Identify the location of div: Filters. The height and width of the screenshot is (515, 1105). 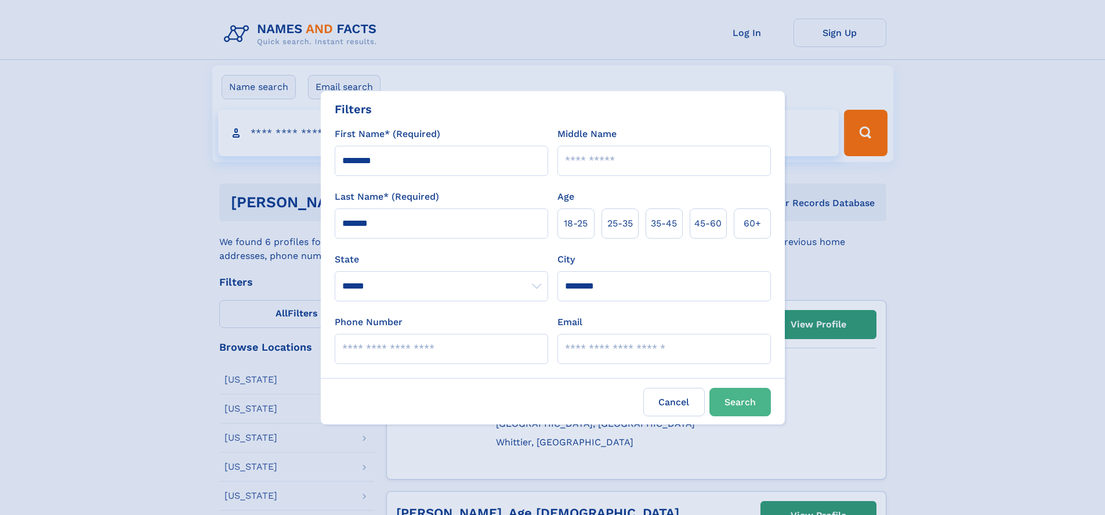
(353, 109).